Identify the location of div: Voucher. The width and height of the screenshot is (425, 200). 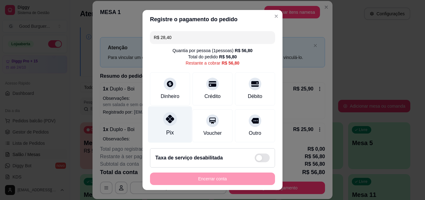
(212, 133).